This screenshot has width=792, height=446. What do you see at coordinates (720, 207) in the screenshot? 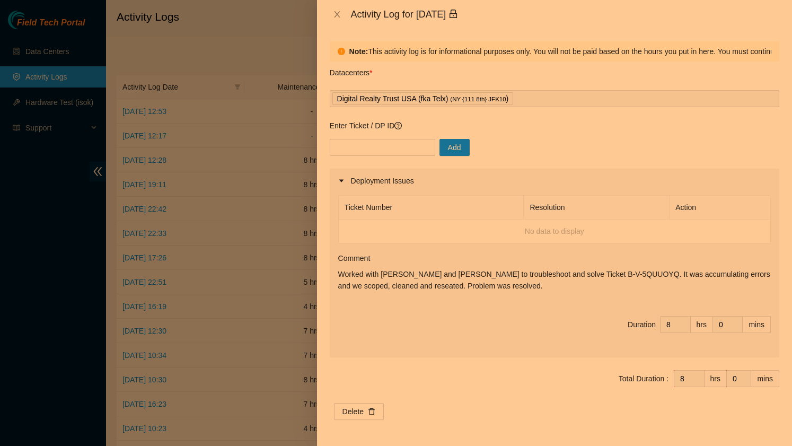
I see `th: Action` at bounding box center [720, 207].